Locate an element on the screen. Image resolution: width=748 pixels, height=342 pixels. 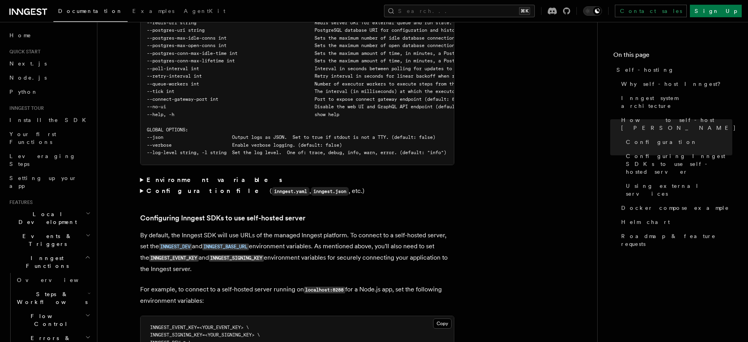
span: --postgres-uri string PostgreSQL database URI for configuration and history persistence. Defaults... is located at coordinates (361, 30).